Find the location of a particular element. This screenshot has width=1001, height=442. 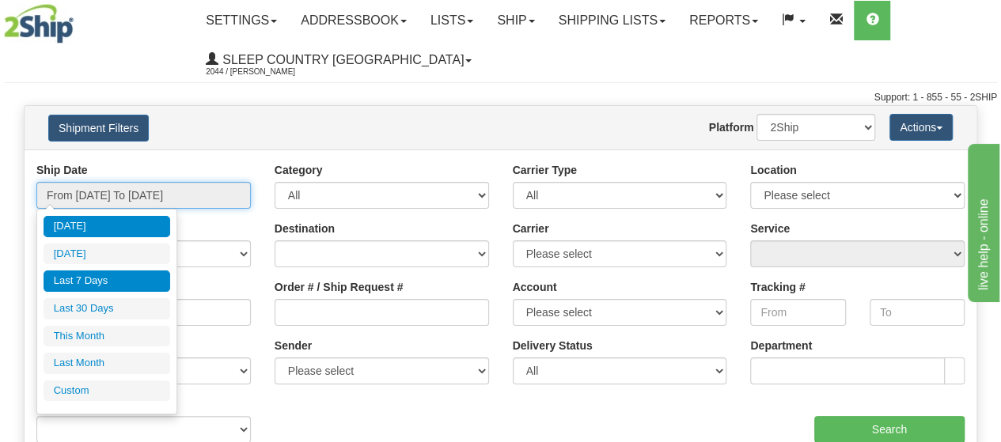

label: Order # / Ship Request # is located at coordinates (339, 287).